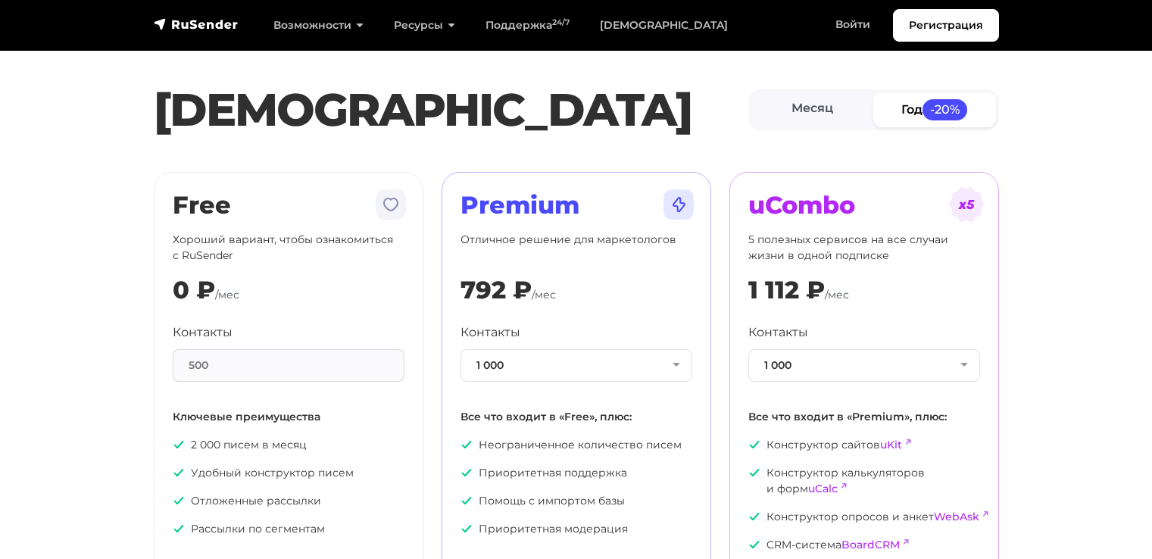  Describe the element at coordinates (391, 204) in the screenshot. I see `img: tarif-free.svg` at that location.